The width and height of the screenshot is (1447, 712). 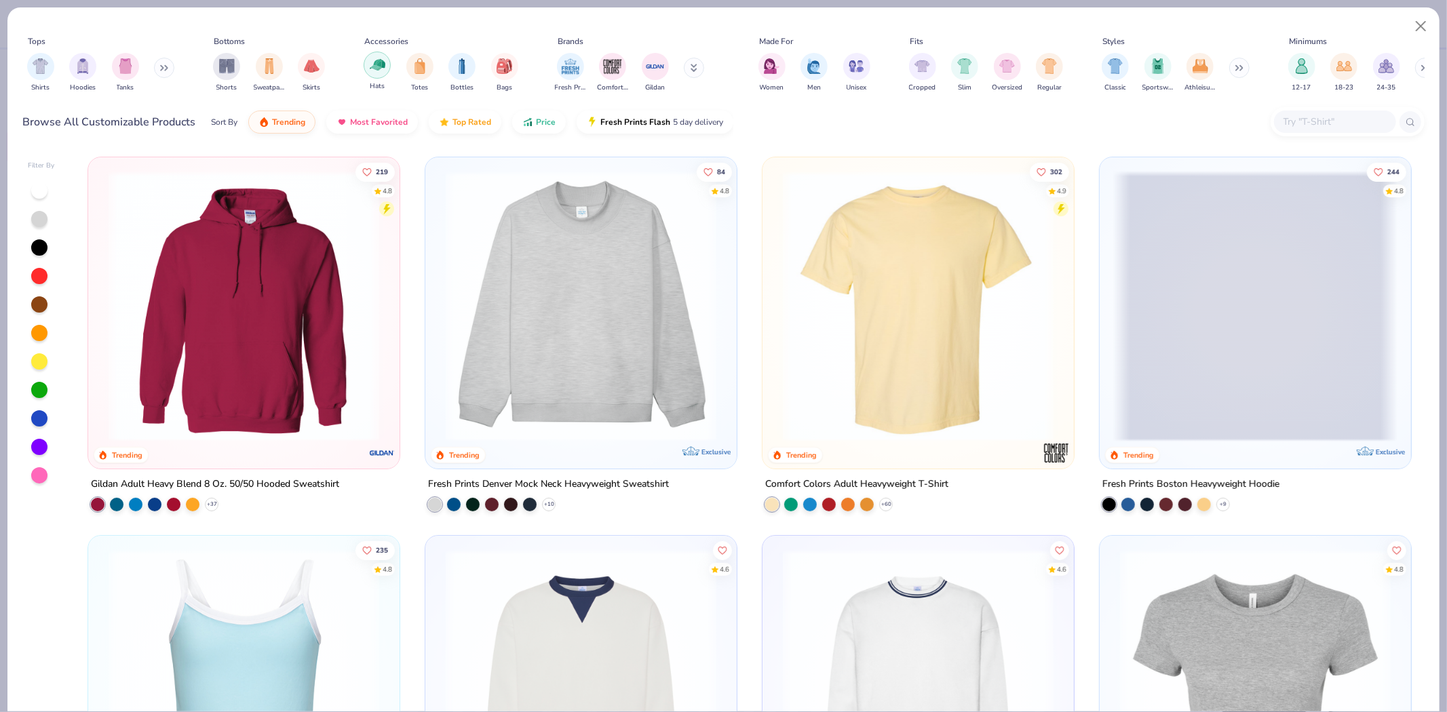 What do you see at coordinates (549, 505) in the screenshot?
I see `span: + 10` at bounding box center [549, 505].